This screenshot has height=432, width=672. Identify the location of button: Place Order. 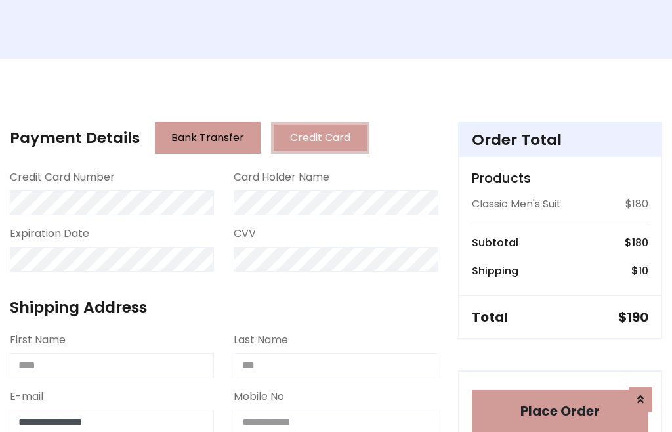
(560, 411).